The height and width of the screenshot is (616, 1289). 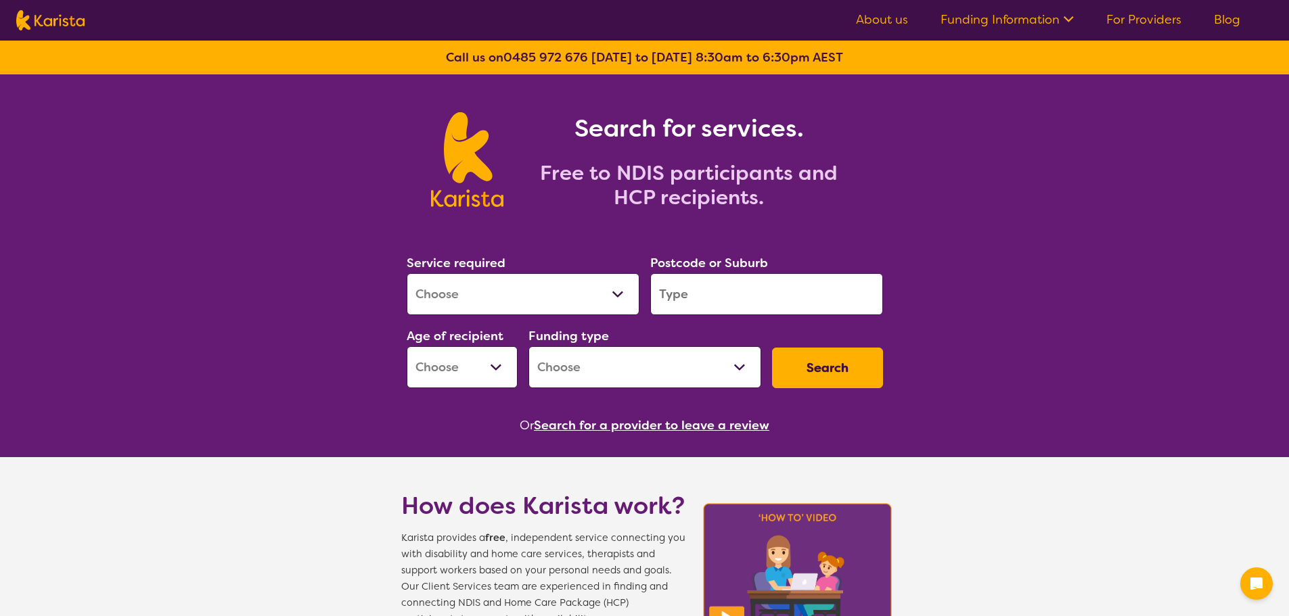 I want to click on a: 0485 972 676, so click(x=545, y=57).